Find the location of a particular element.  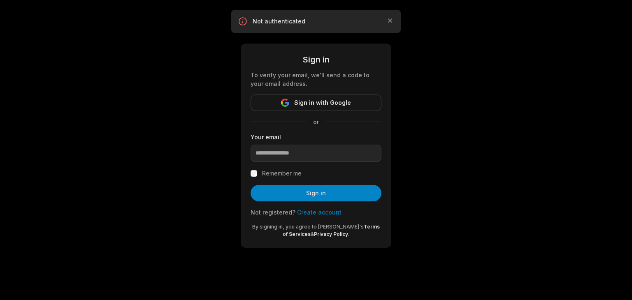

a: Create account is located at coordinates (319, 212).